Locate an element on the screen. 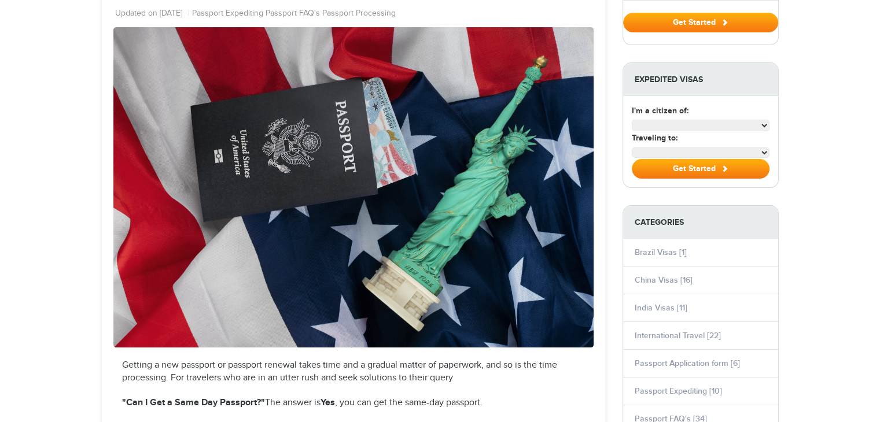 The height and width of the screenshot is (422, 880). a: International Travel [22] is located at coordinates (677, 336).